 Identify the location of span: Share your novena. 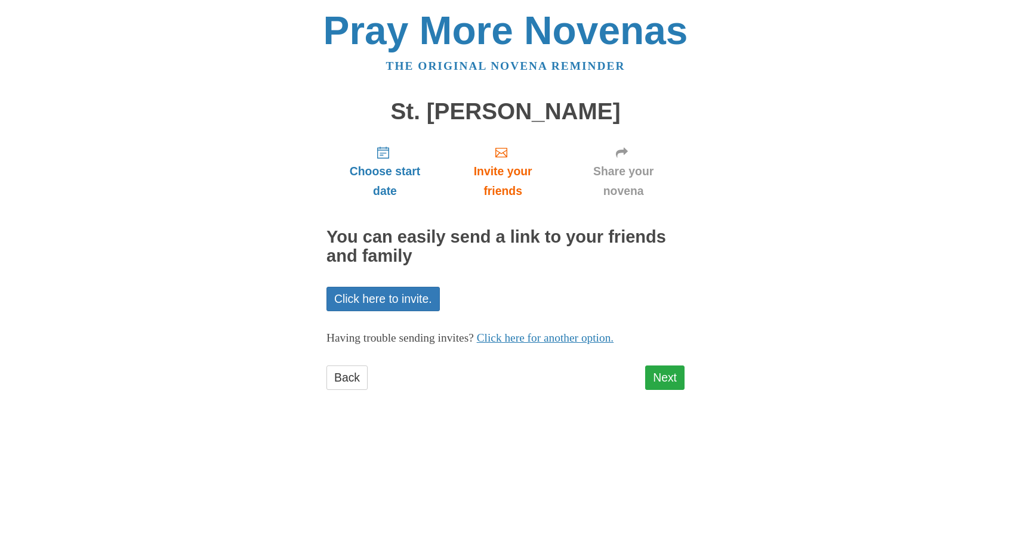
(623, 181).